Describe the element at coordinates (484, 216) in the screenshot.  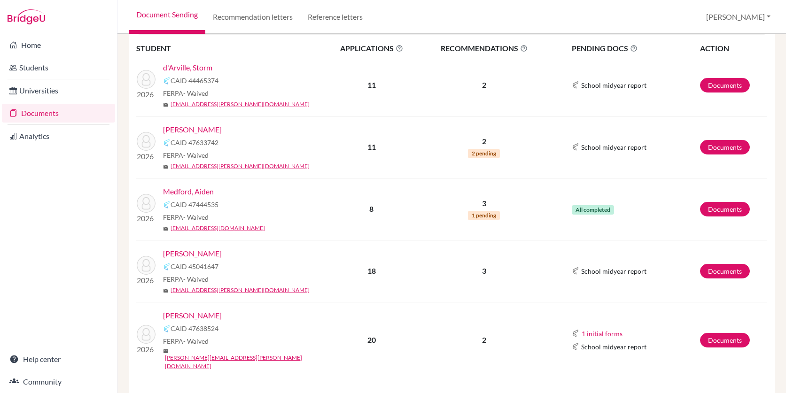
I see `span: 1 pending` at that location.